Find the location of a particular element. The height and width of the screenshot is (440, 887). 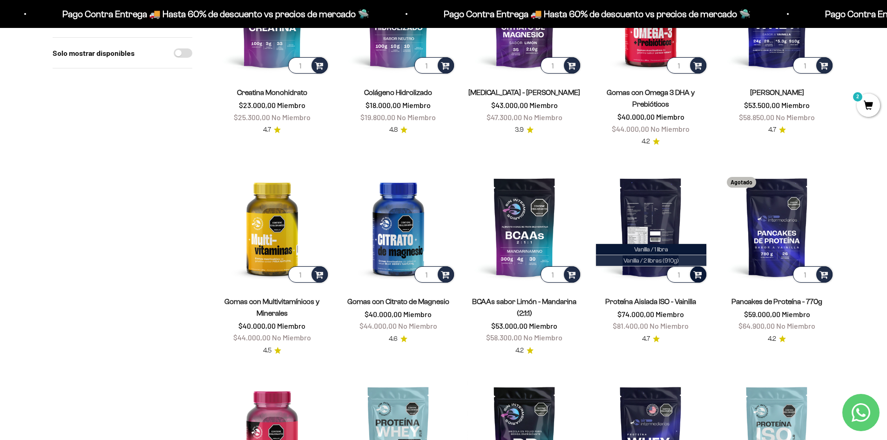

span: $53.500,00 is located at coordinates (761, 105).